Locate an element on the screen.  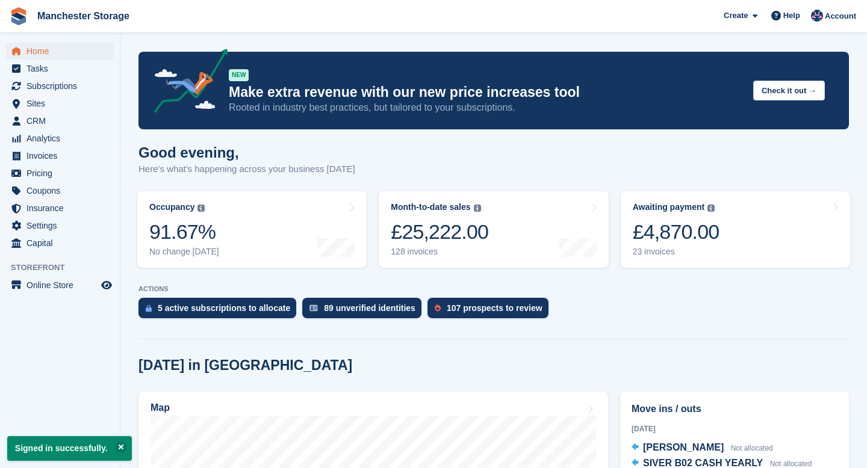
span: Invoices is located at coordinates (63, 156).